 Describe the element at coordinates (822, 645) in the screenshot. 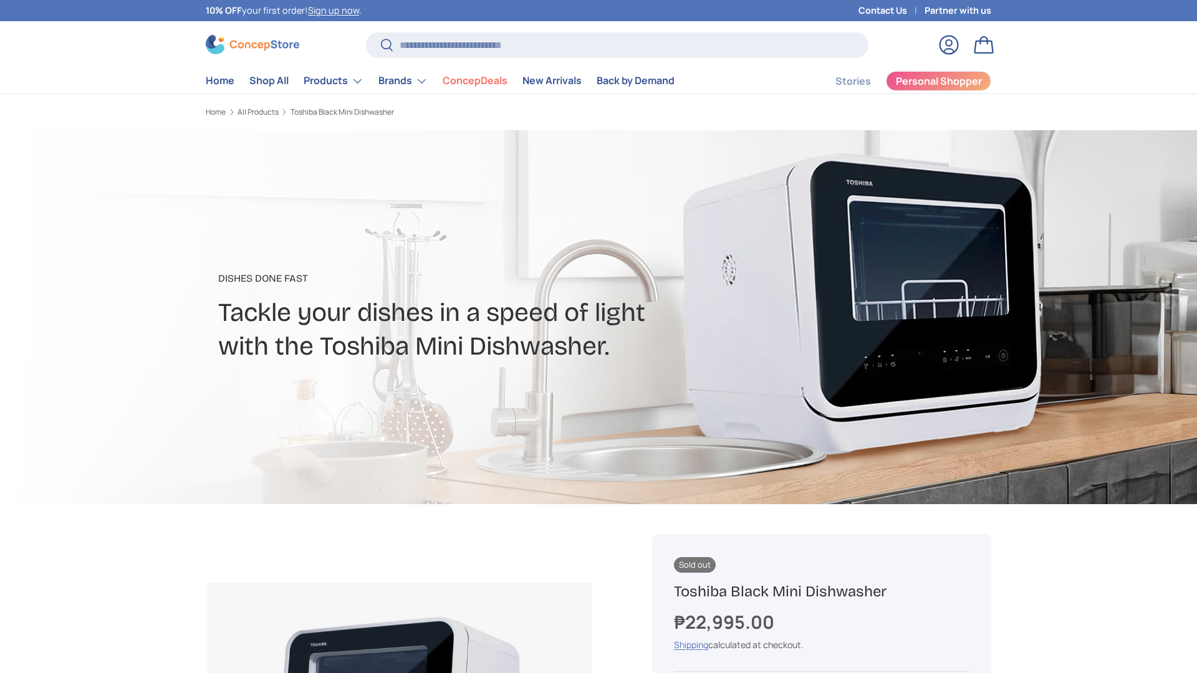

I see `div: calculated at checkout.` at that location.